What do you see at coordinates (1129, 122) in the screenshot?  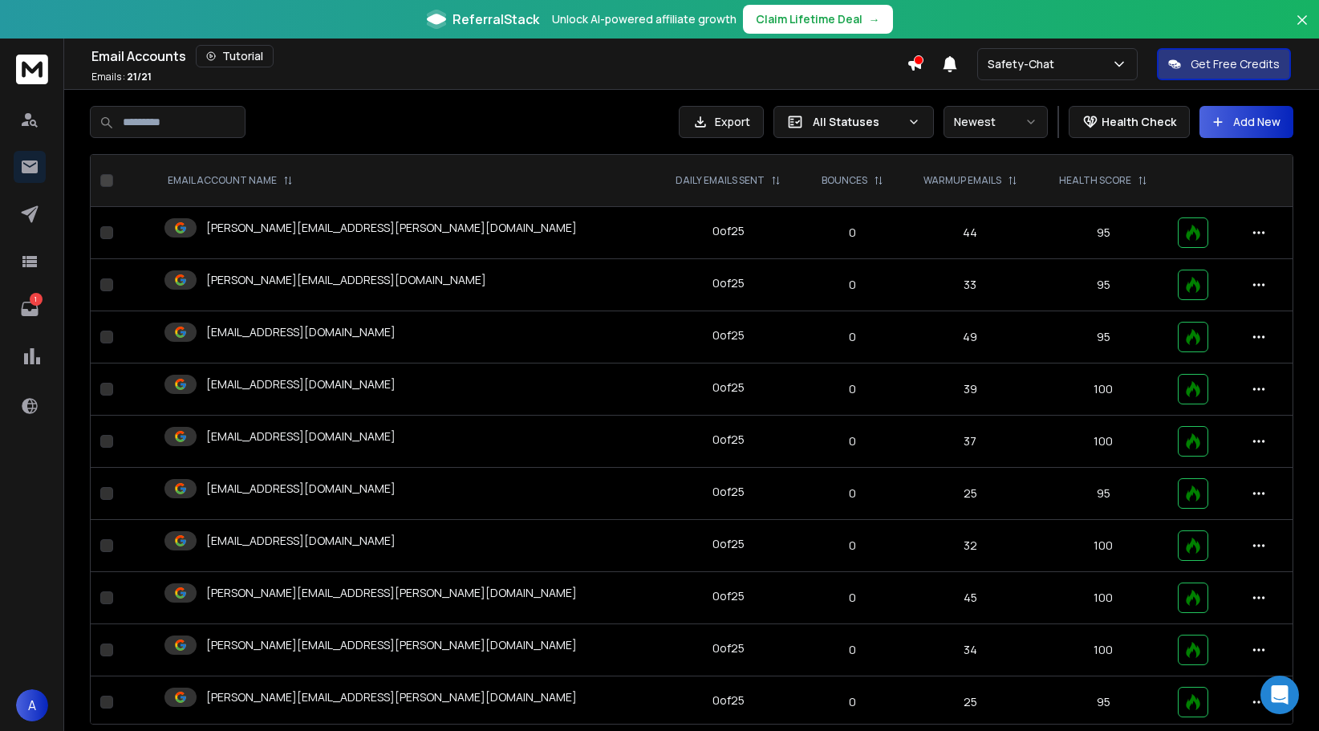 I see `button: Health Check` at bounding box center [1129, 122].